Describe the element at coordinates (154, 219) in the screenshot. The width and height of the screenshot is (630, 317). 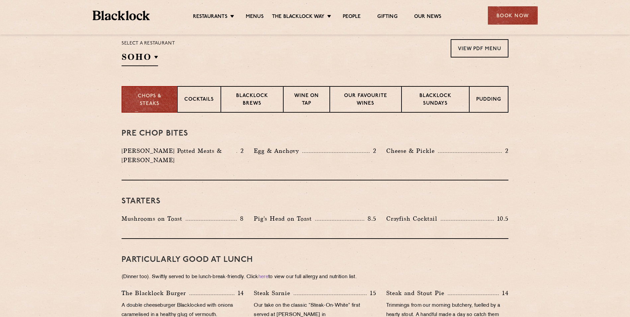
I see `p: Mushrooms on Toast` at that location.